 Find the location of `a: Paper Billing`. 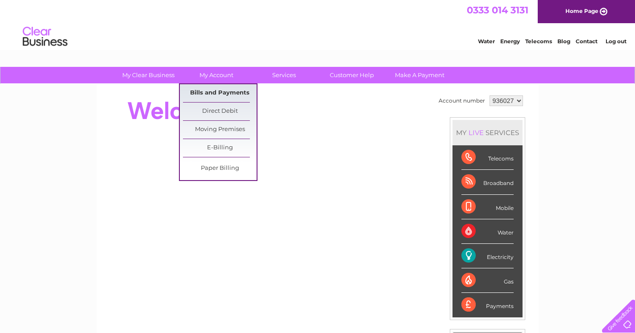

a: Paper Billing is located at coordinates (219, 169).